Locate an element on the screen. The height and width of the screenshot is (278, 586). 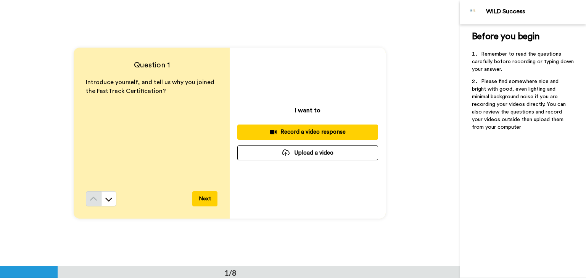
span: Remember to read the questions carefully before recording or typing down your answer. is located at coordinates (523, 62).